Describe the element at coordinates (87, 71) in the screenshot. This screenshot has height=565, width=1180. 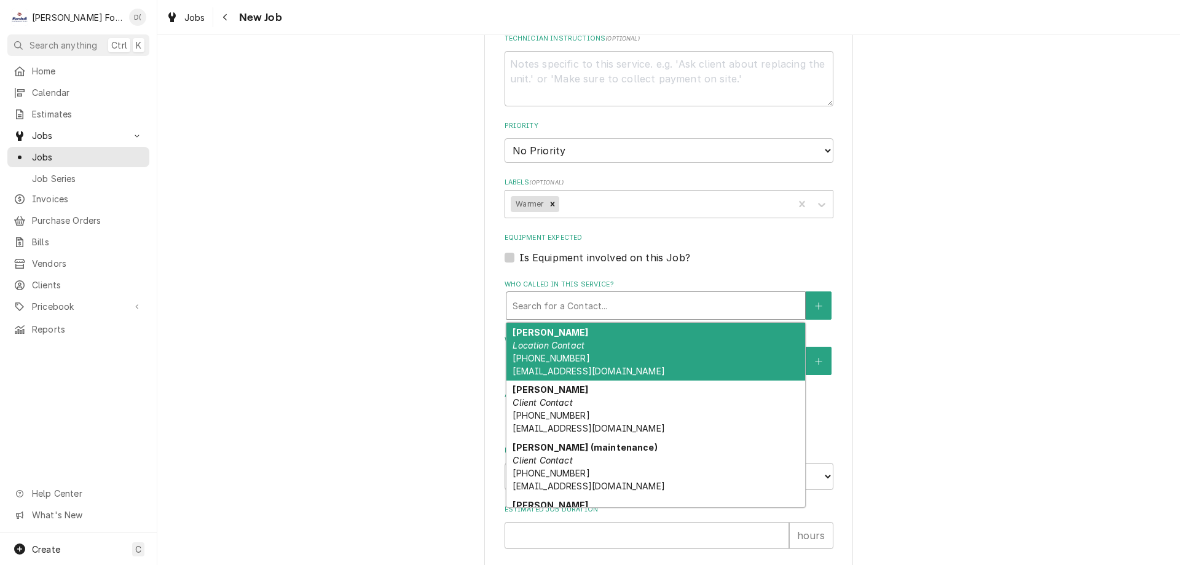
I see `span: Home` at that location.